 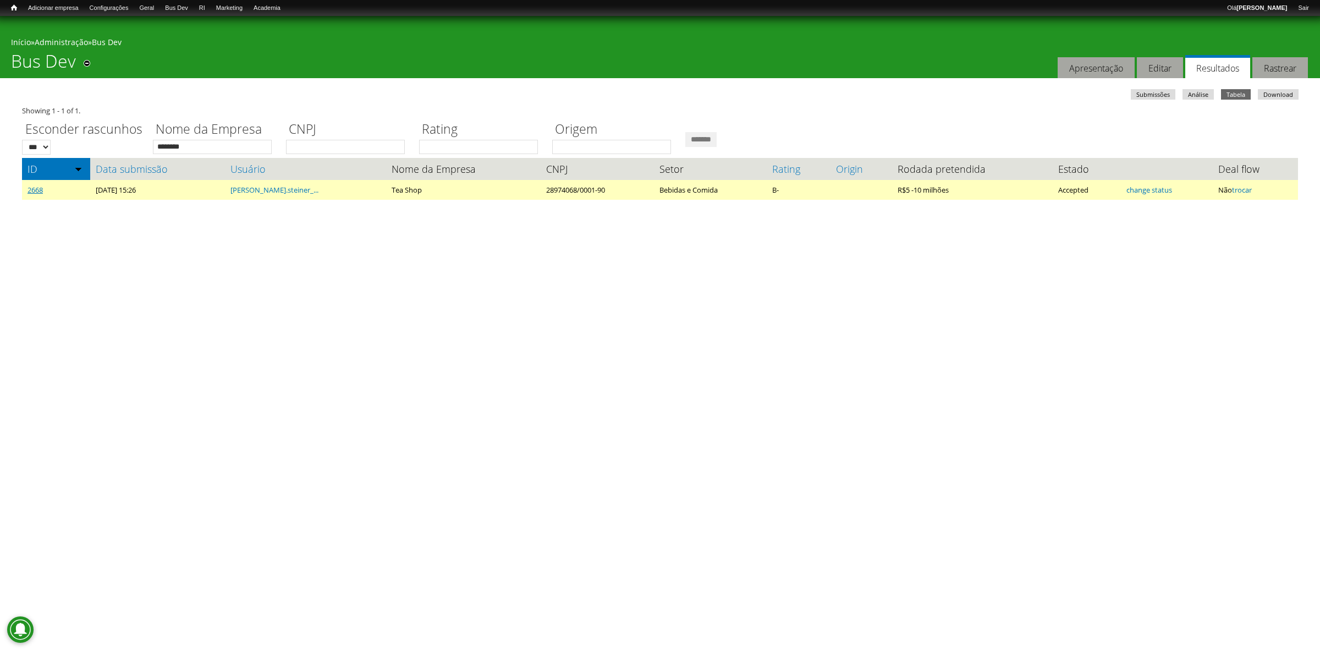 What do you see at coordinates (1242, 190) in the screenshot?
I see `a: trocar` at bounding box center [1242, 190].